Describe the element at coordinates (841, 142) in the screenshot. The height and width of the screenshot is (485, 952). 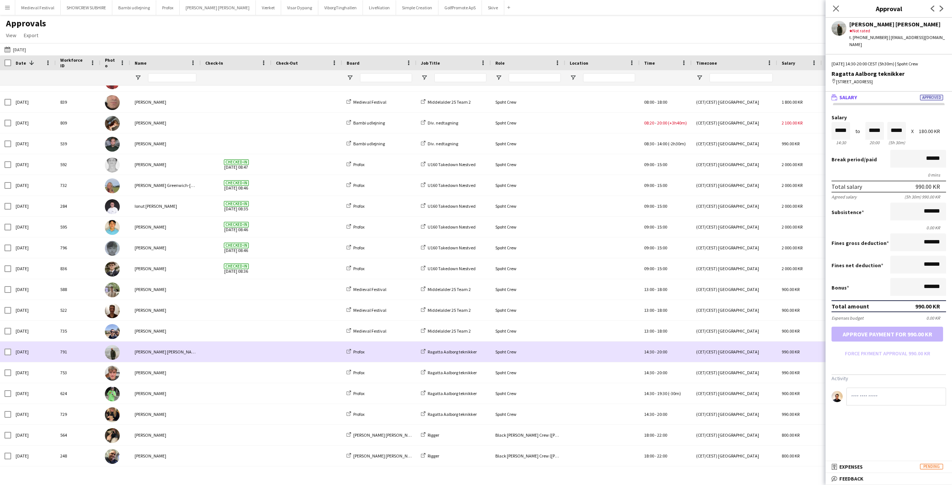
I see `div: 14:30` at that location.